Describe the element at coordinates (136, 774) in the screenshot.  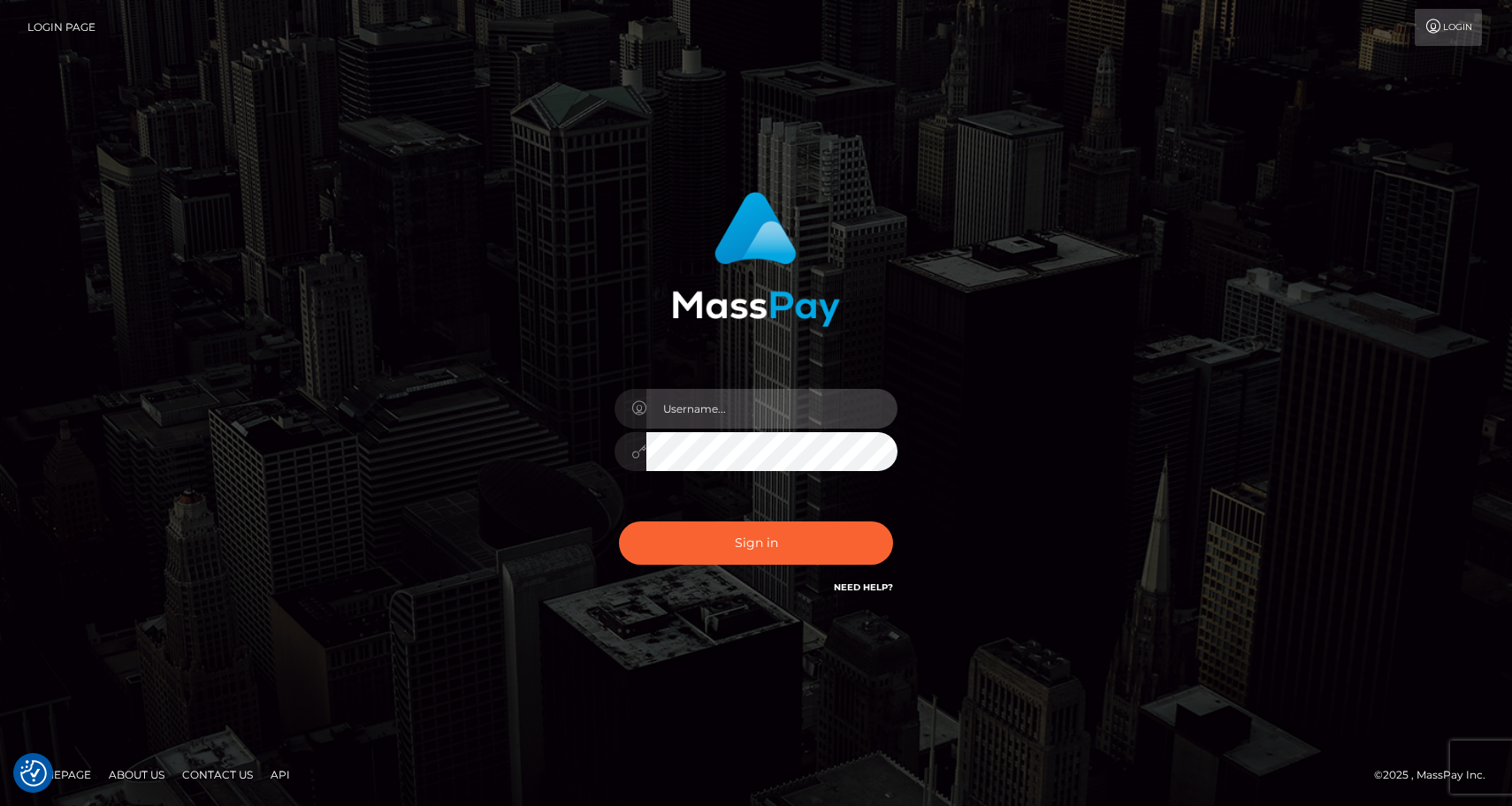
I see `a: About Us` at that location.